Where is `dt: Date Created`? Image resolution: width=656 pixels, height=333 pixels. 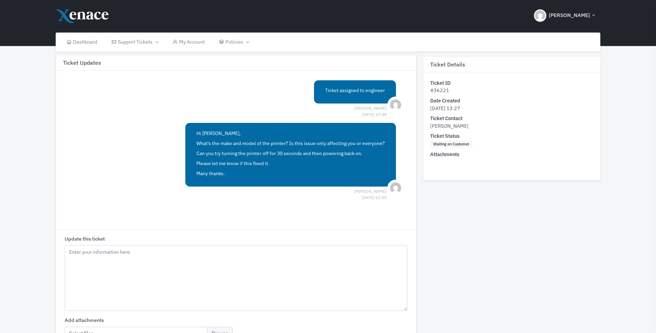 dt: Date Created is located at coordinates (512, 101).